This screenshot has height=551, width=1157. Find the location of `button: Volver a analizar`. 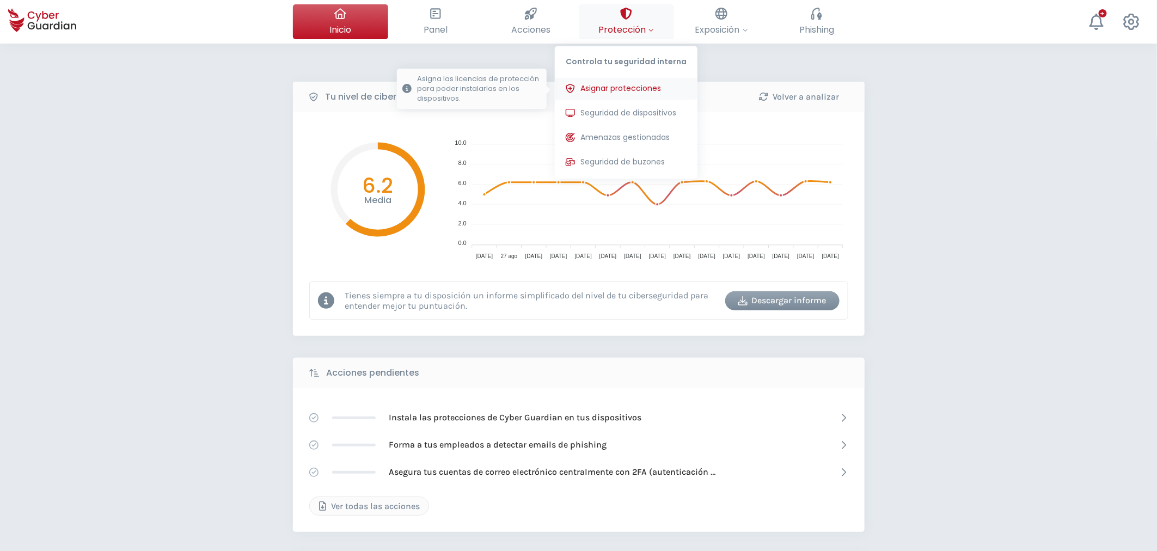

button: Volver a analizar is located at coordinates (799, 96).